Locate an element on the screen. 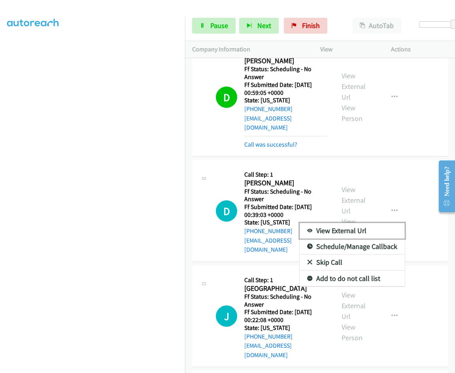 This screenshot has height=373, width=455. a: Skip Call is located at coordinates (352, 262).